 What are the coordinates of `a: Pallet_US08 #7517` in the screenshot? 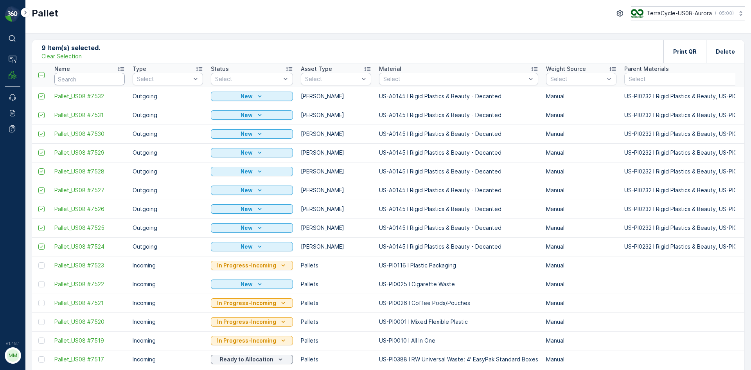 It's located at (90, 359).